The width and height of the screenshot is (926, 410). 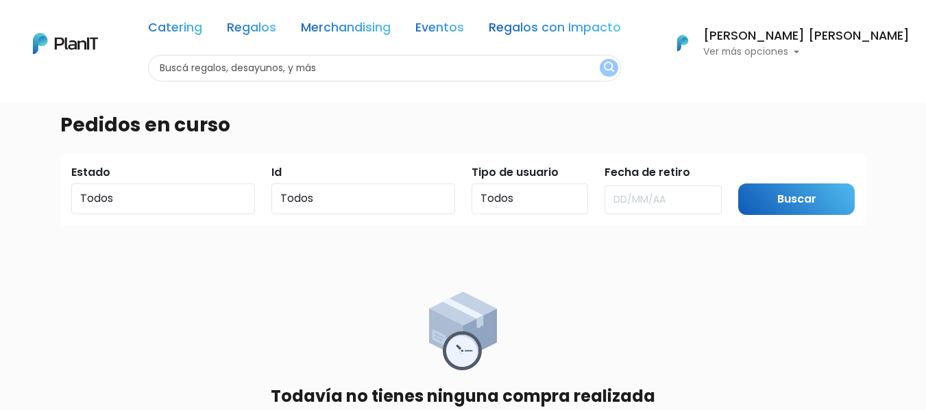 What do you see at coordinates (806, 52) in the screenshot?
I see `p: Ver más opciones` at bounding box center [806, 52].